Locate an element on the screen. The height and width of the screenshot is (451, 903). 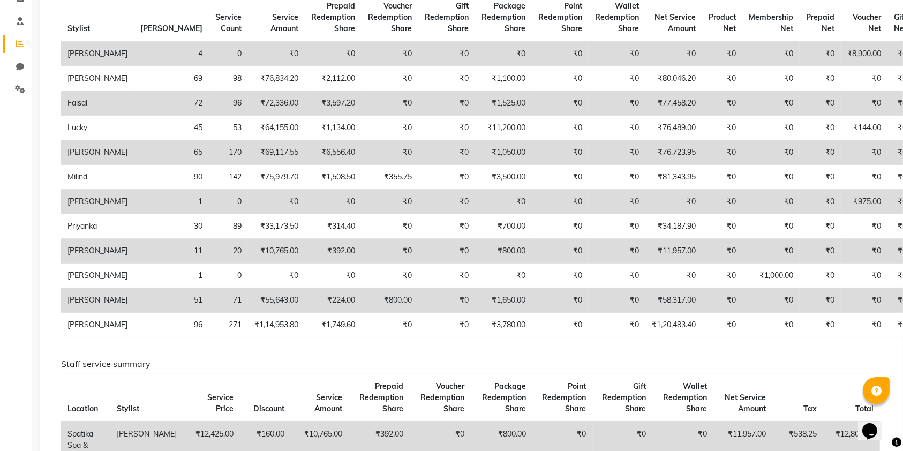
td: 53 is located at coordinates (228, 128).